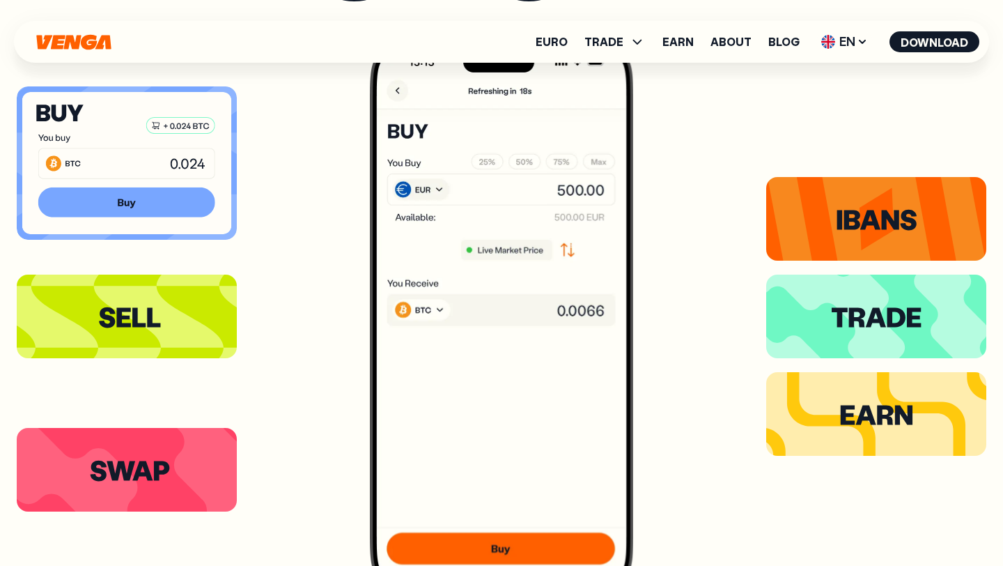 This screenshot has width=1003, height=566. I want to click on button: Download, so click(934, 42).